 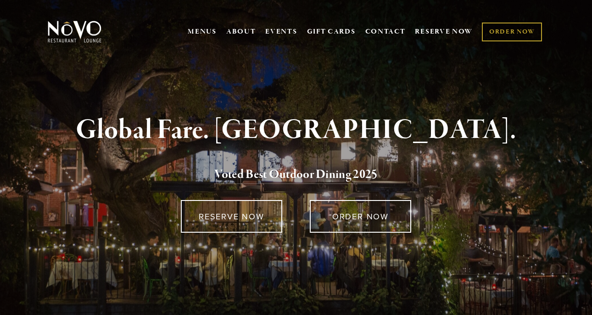 What do you see at coordinates (281, 32) in the screenshot?
I see `a: EVENTS` at bounding box center [281, 32].